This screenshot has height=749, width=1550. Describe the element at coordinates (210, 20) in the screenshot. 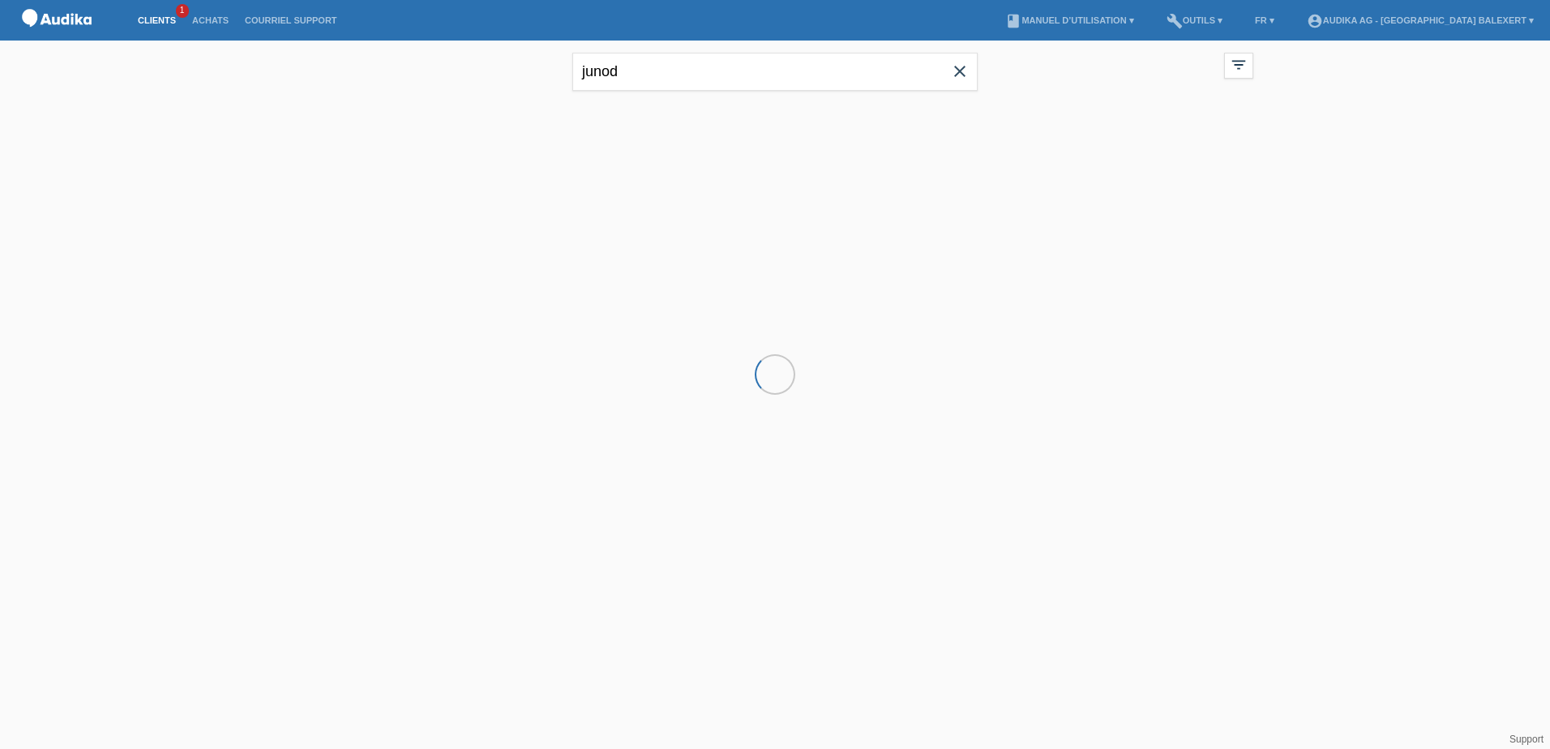

I see `a: Achats` at that location.